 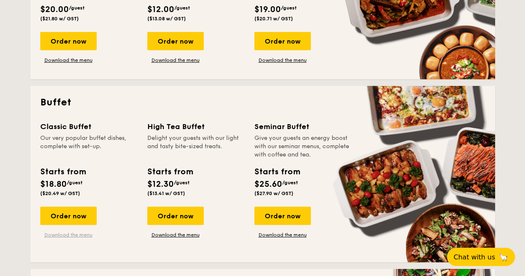 I want to click on span: $12.30, so click(x=161, y=184).